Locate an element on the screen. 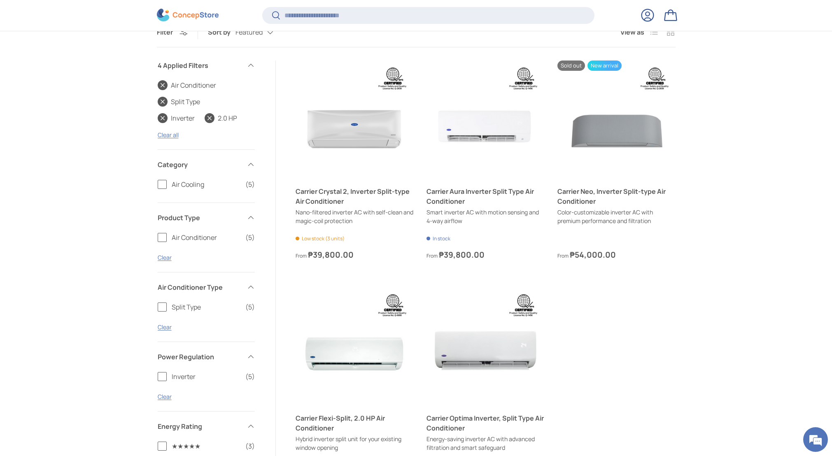 Image resolution: width=832 pixels, height=456 pixels. summary: Air Conditioner Type is located at coordinates (206, 287).